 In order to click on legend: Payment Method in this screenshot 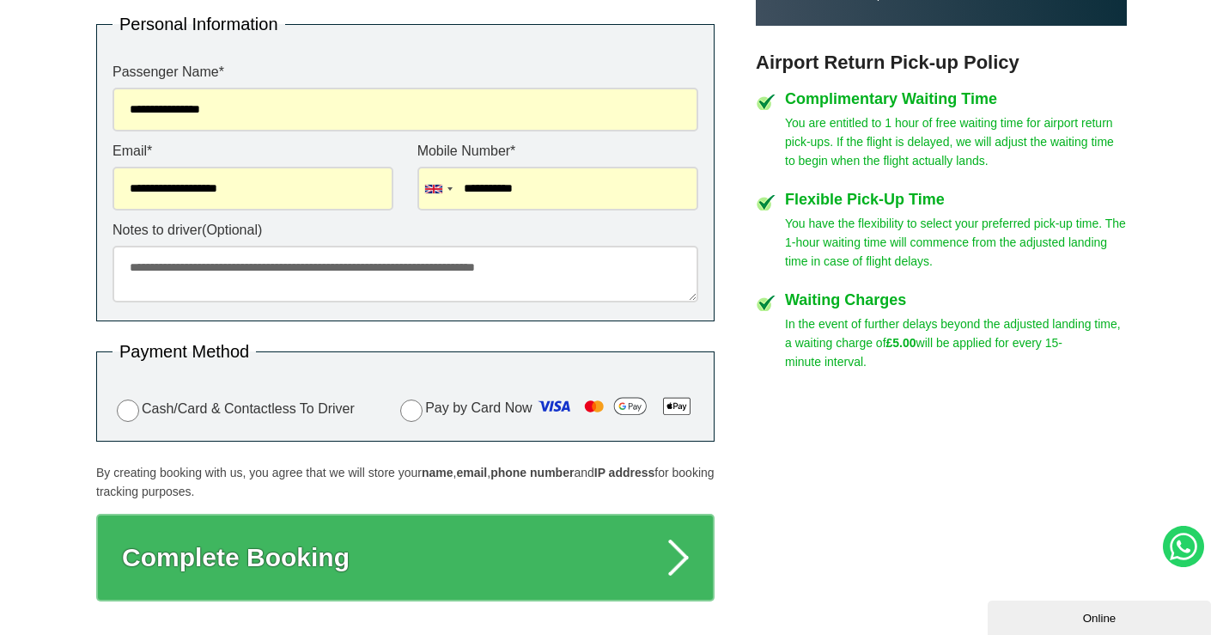, I will do `click(184, 351)`.